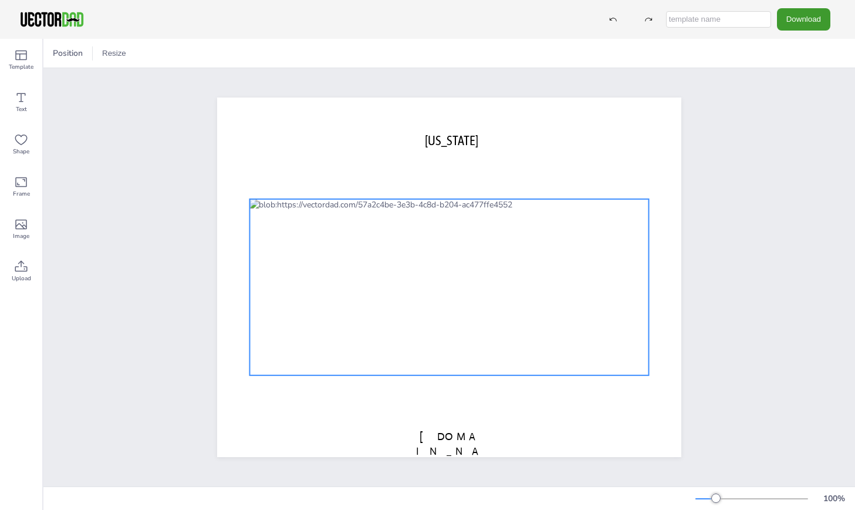  What do you see at coordinates (52, 19) in the screenshot?
I see `img: VectorDad-1.png` at bounding box center [52, 19].